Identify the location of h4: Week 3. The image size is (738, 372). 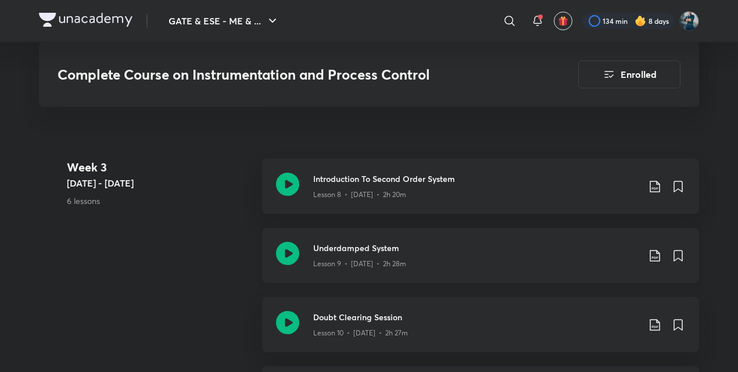
(160, 167).